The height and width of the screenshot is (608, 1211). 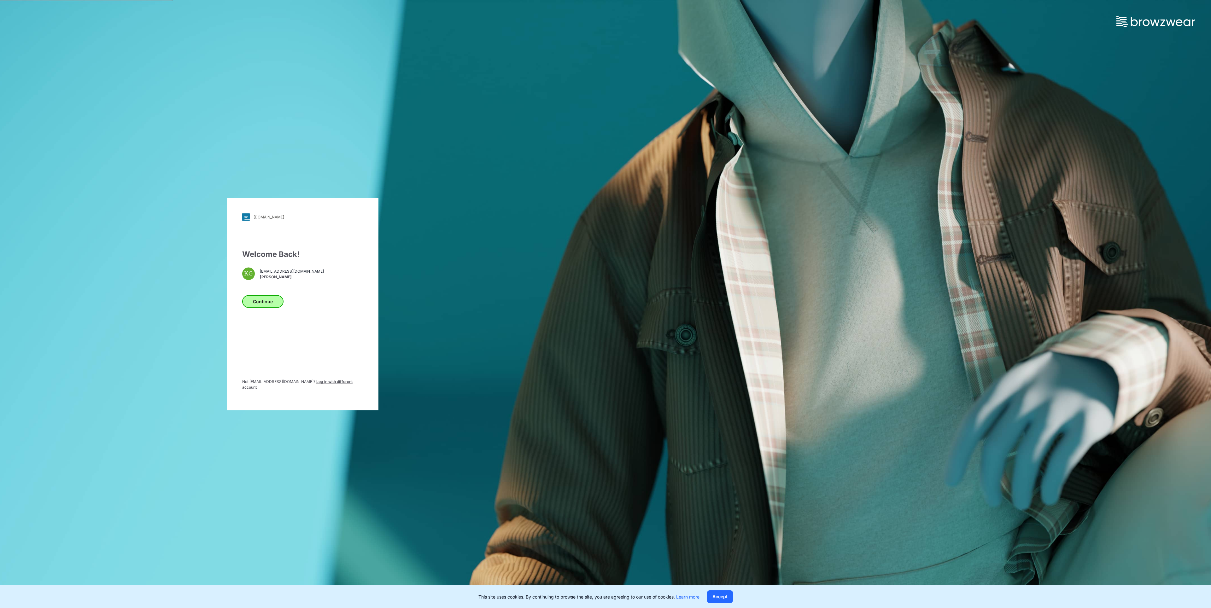 What do you see at coordinates (263, 301) in the screenshot?
I see `button: Continue` at bounding box center [263, 301].